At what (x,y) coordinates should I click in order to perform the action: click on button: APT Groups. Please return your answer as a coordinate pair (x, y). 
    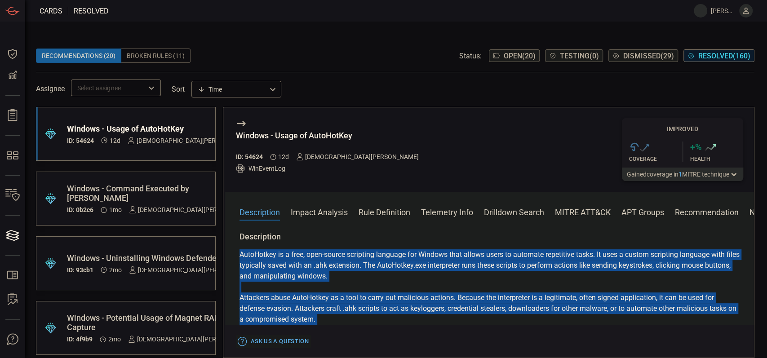
    Looking at the image, I should click on (642, 212).